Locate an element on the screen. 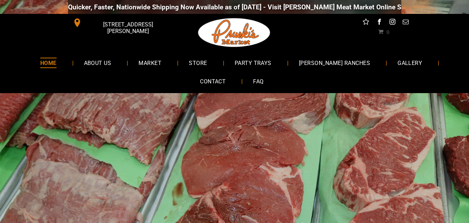  a: FAQ is located at coordinates (258, 81).